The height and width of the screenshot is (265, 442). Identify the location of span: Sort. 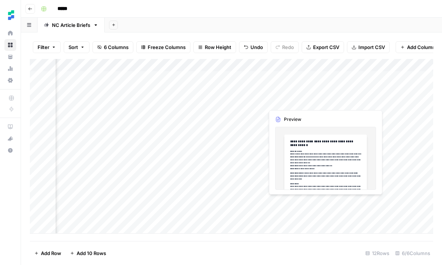
(73, 47).